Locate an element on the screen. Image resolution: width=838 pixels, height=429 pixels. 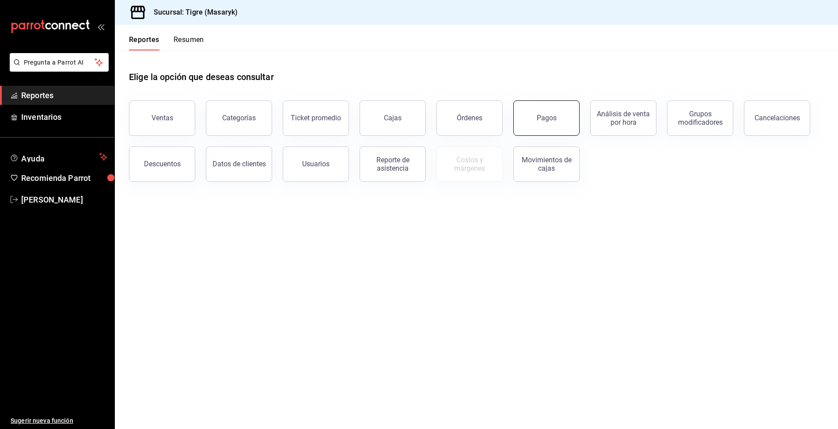
span: Pregunta a Parrot AI is located at coordinates (59, 62).